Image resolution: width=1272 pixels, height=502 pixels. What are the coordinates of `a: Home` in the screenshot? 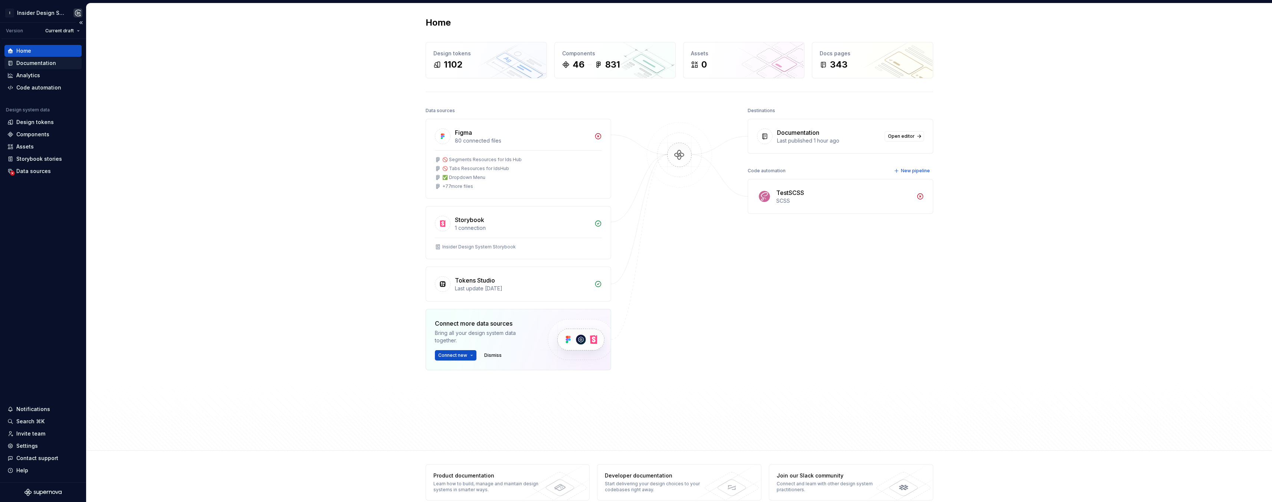 It's located at (43, 51).